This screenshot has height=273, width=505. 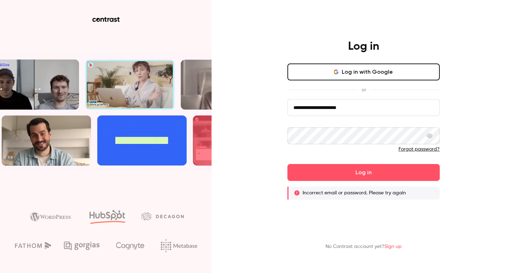 What do you see at coordinates (354, 193) in the screenshot?
I see `p: Incorrect email or password. Please try again` at bounding box center [354, 193].